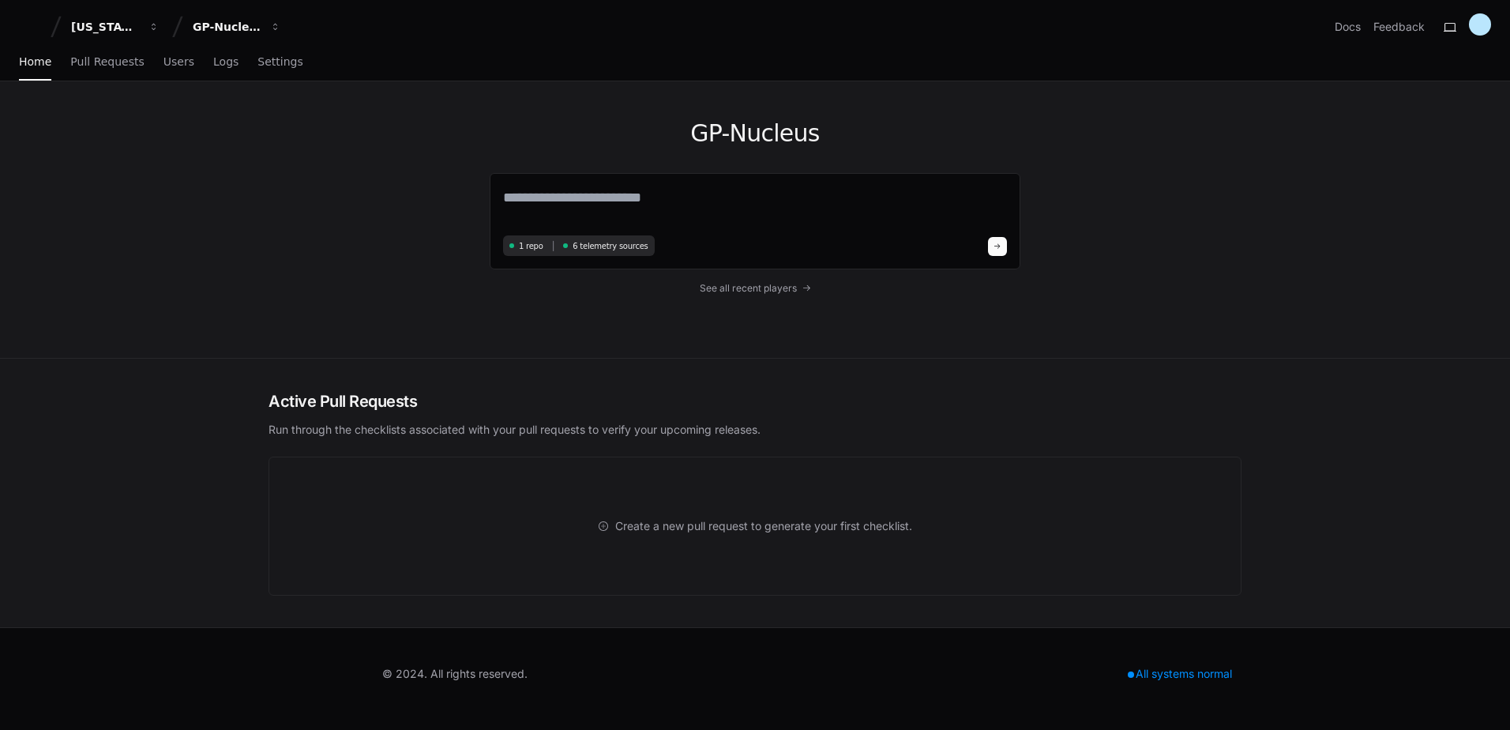  What do you see at coordinates (755, 134) in the screenshot?
I see `h1: GP-Nucleus` at bounding box center [755, 134].